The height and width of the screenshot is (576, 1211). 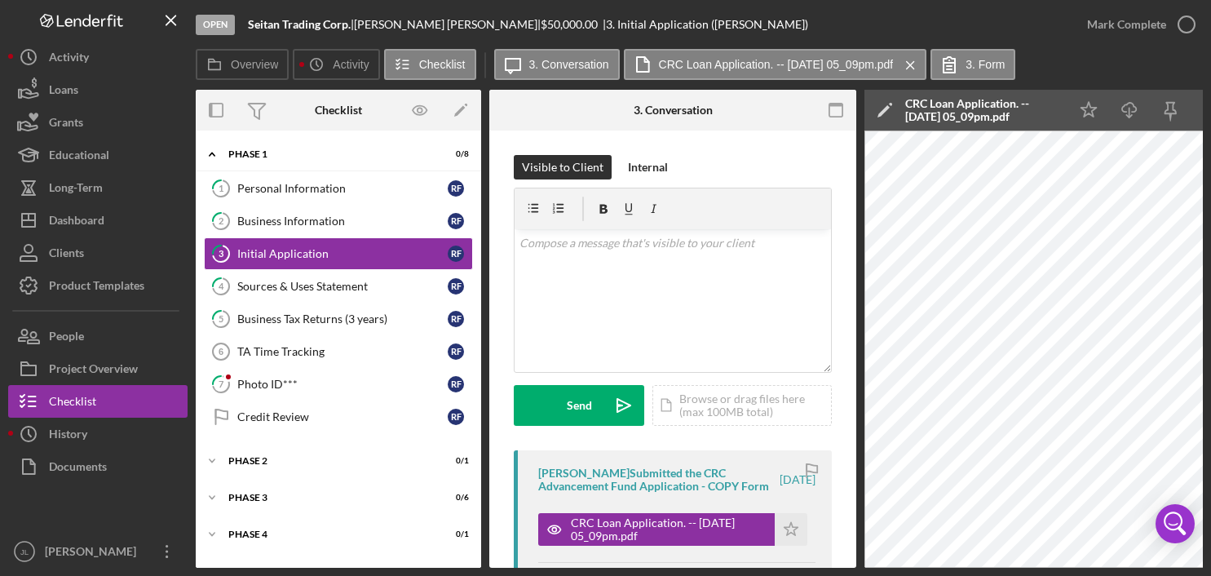 I want to click on button: Project Overview, so click(x=98, y=368).